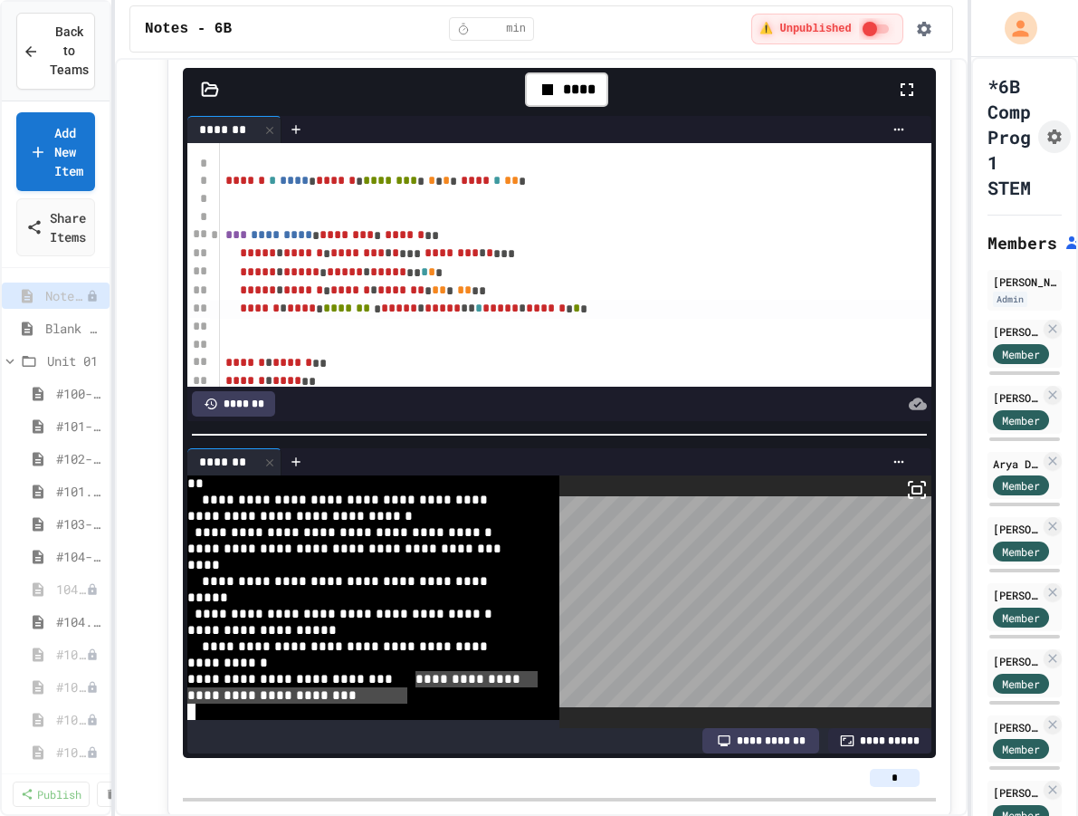 This screenshot has height=816, width=1078. Describe the element at coordinates (1022, 243) in the screenshot. I see `h2: Members` at that location.